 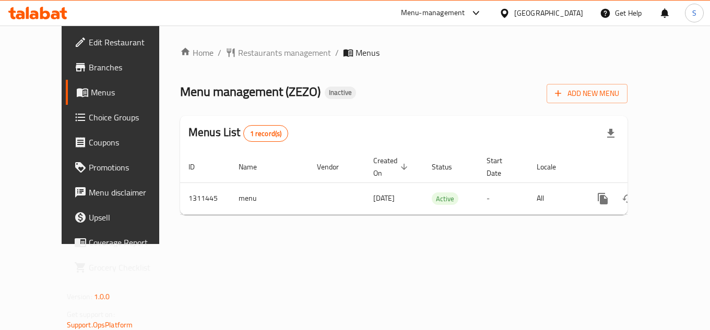 What do you see at coordinates (198, 167) in the screenshot?
I see `span: ID` at bounding box center [198, 167].